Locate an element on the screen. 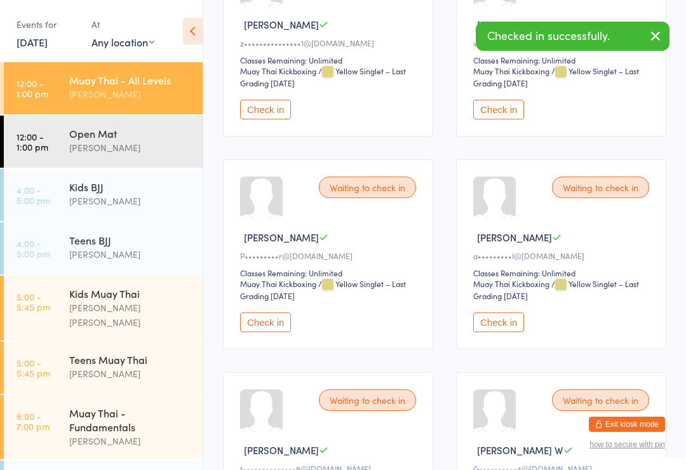 The height and width of the screenshot is (470, 686). div: Checked in successfully. is located at coordinates (572, 36).